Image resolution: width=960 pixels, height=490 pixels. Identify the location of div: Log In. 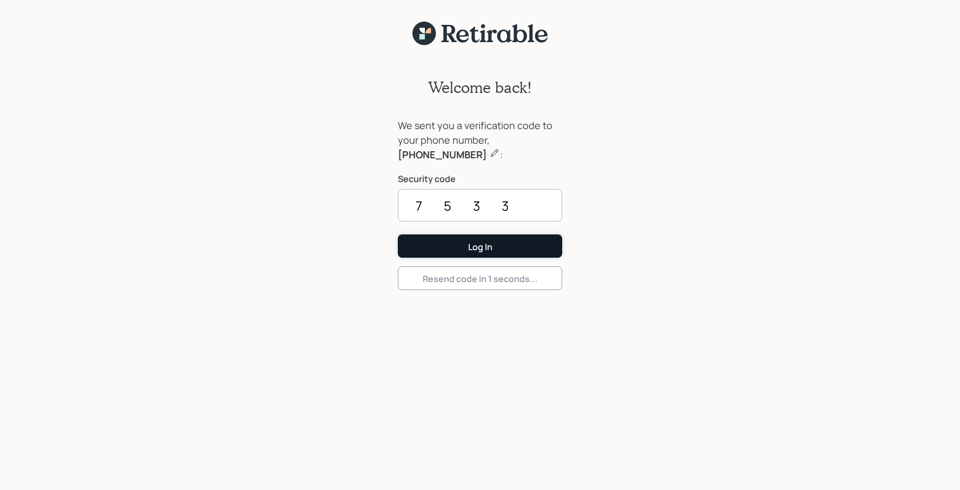
(480, 247).